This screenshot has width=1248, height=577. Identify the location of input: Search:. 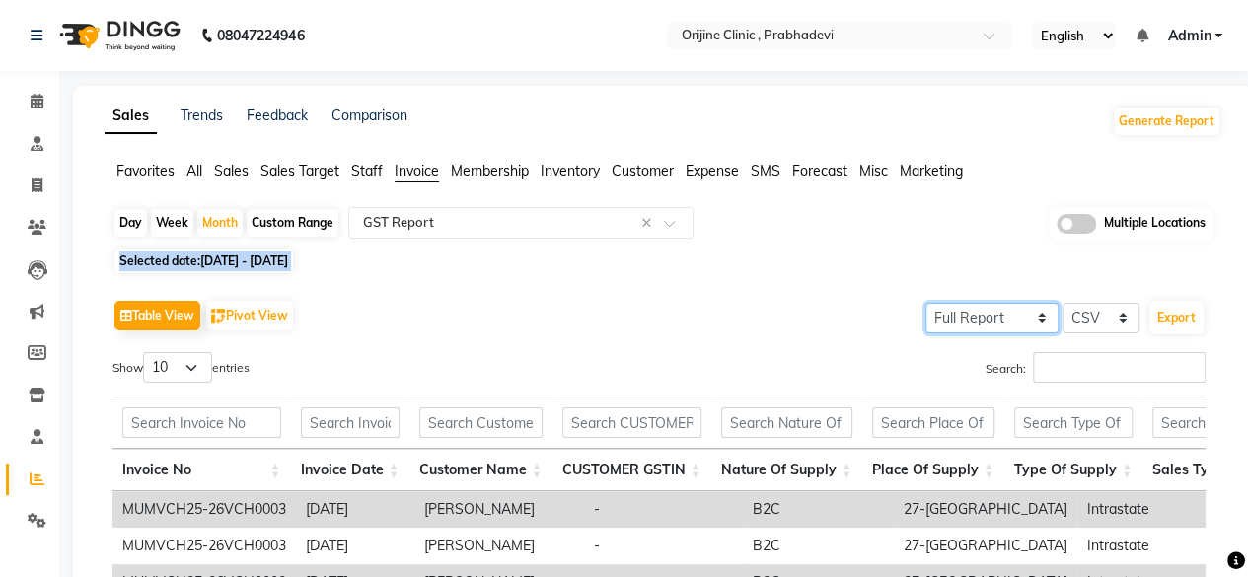
(1119, 367).